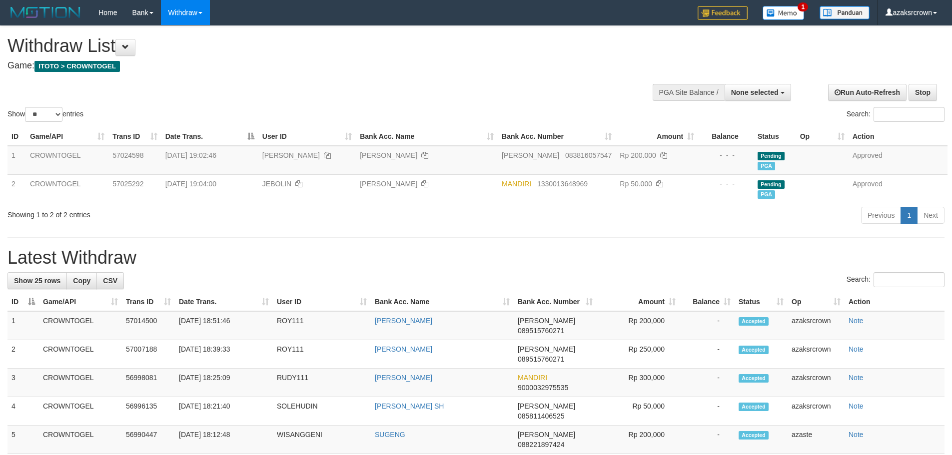 The image size is (952, 455). Describe the element at coordinates (390, 435) in the screenshot. I see `a: SUGENG` at that location.